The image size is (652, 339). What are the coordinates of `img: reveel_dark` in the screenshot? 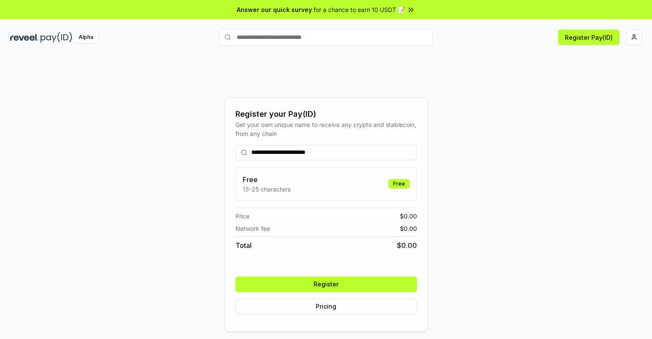 It's located at (24, 37).